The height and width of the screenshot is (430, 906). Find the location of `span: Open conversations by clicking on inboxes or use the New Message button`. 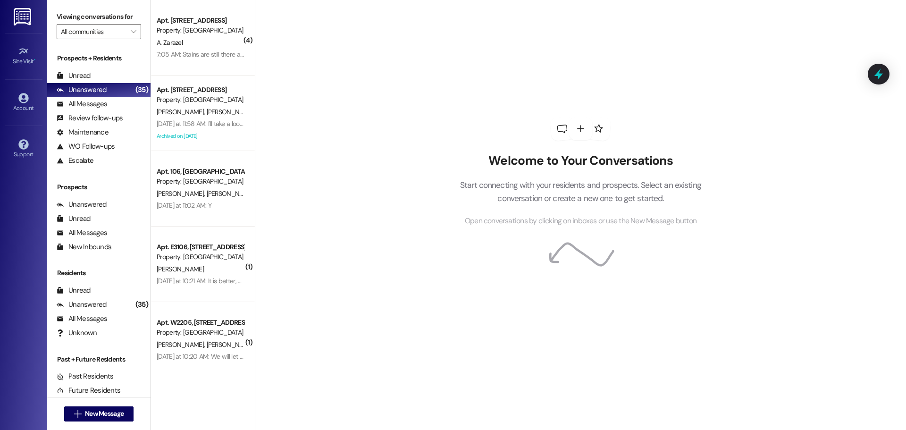

span: Open conversations by clicking on inboxes or use the New Message button is located at coordinates (580, 221).